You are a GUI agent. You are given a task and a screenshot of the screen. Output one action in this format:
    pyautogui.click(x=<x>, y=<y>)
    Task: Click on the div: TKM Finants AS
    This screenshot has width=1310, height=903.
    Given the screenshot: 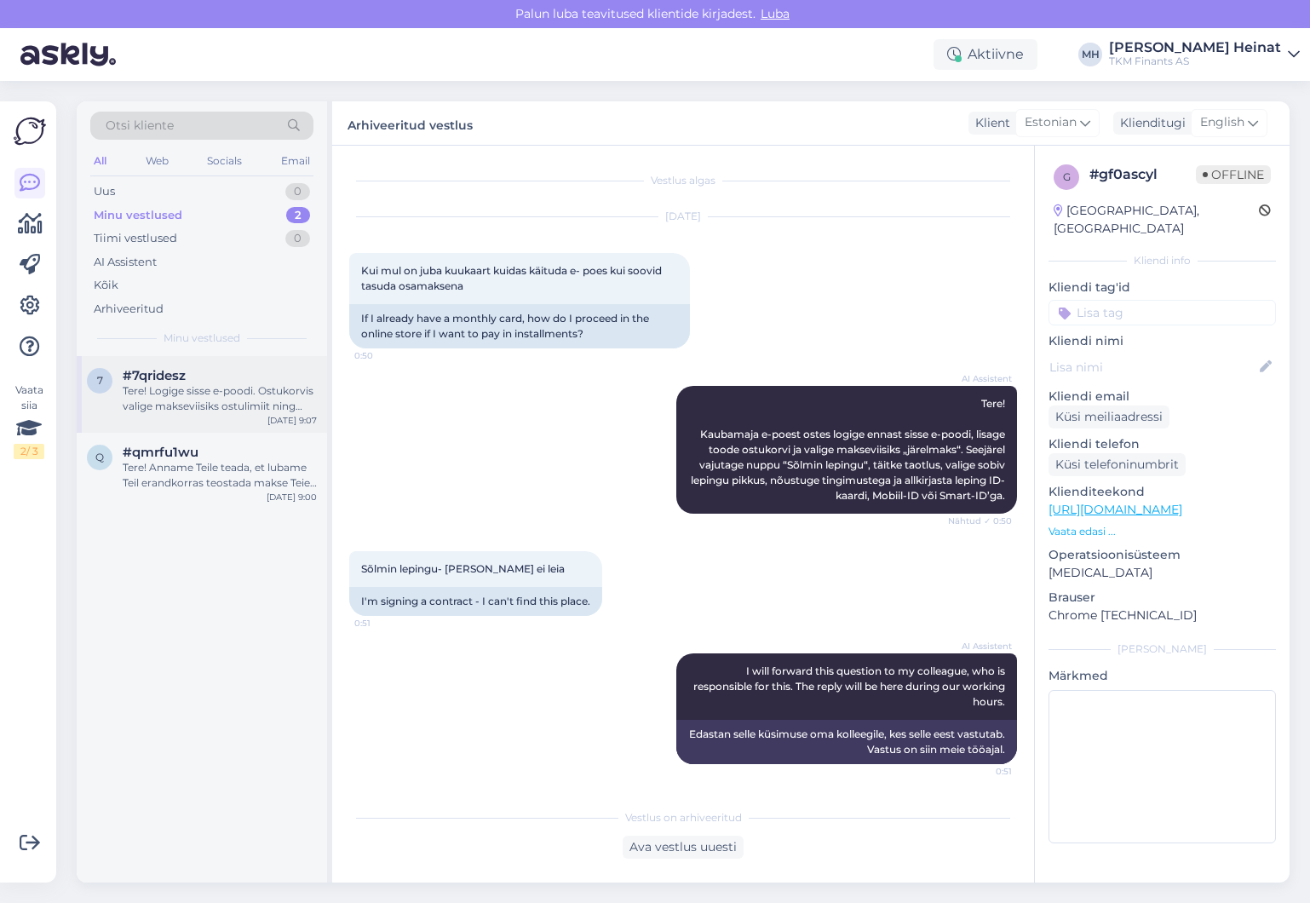 What is the action you would take?
    pyautogui.click(x=1195, y=61)
    